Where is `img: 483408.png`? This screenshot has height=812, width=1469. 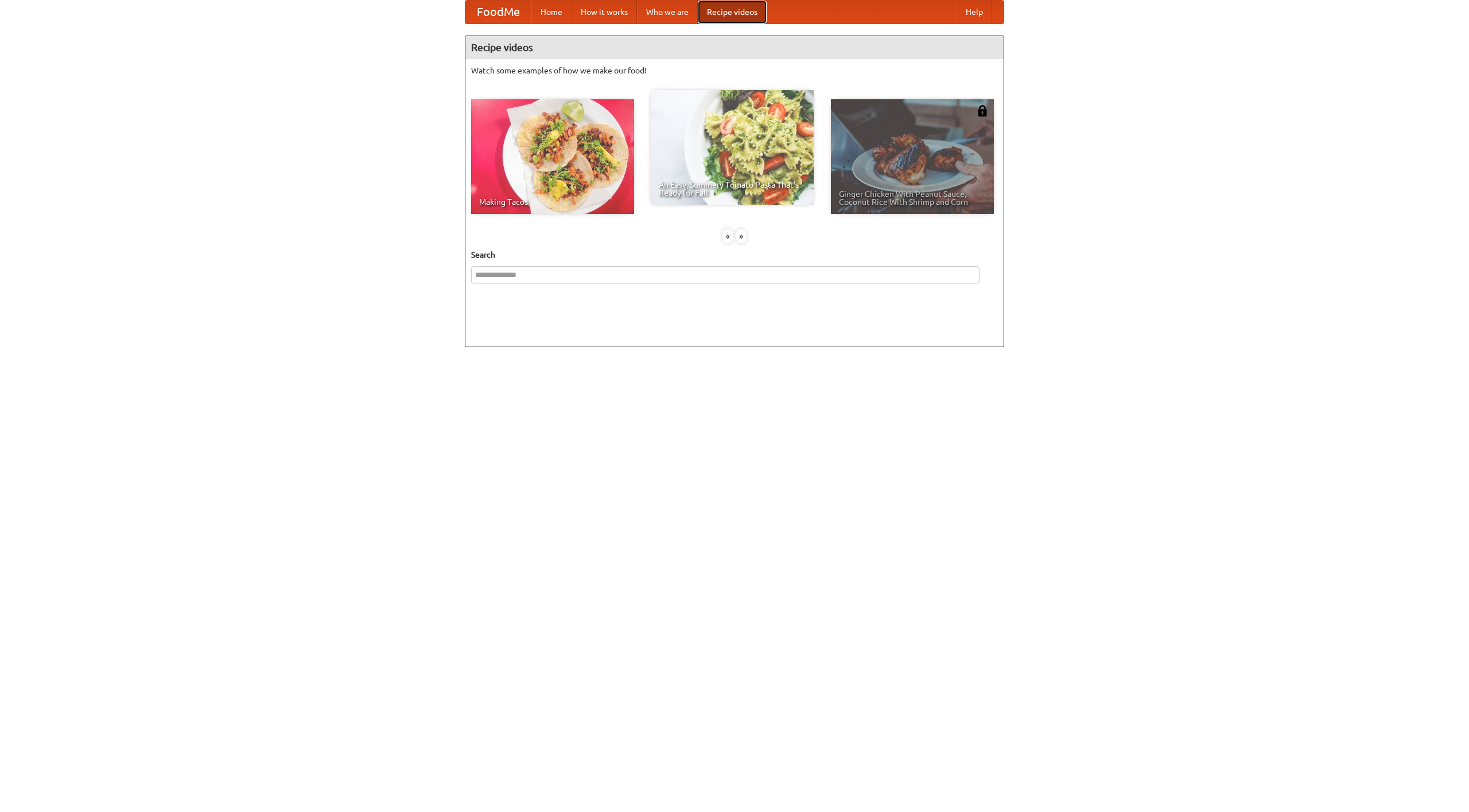
img: 483408.png is located at coordinates (983, 111).